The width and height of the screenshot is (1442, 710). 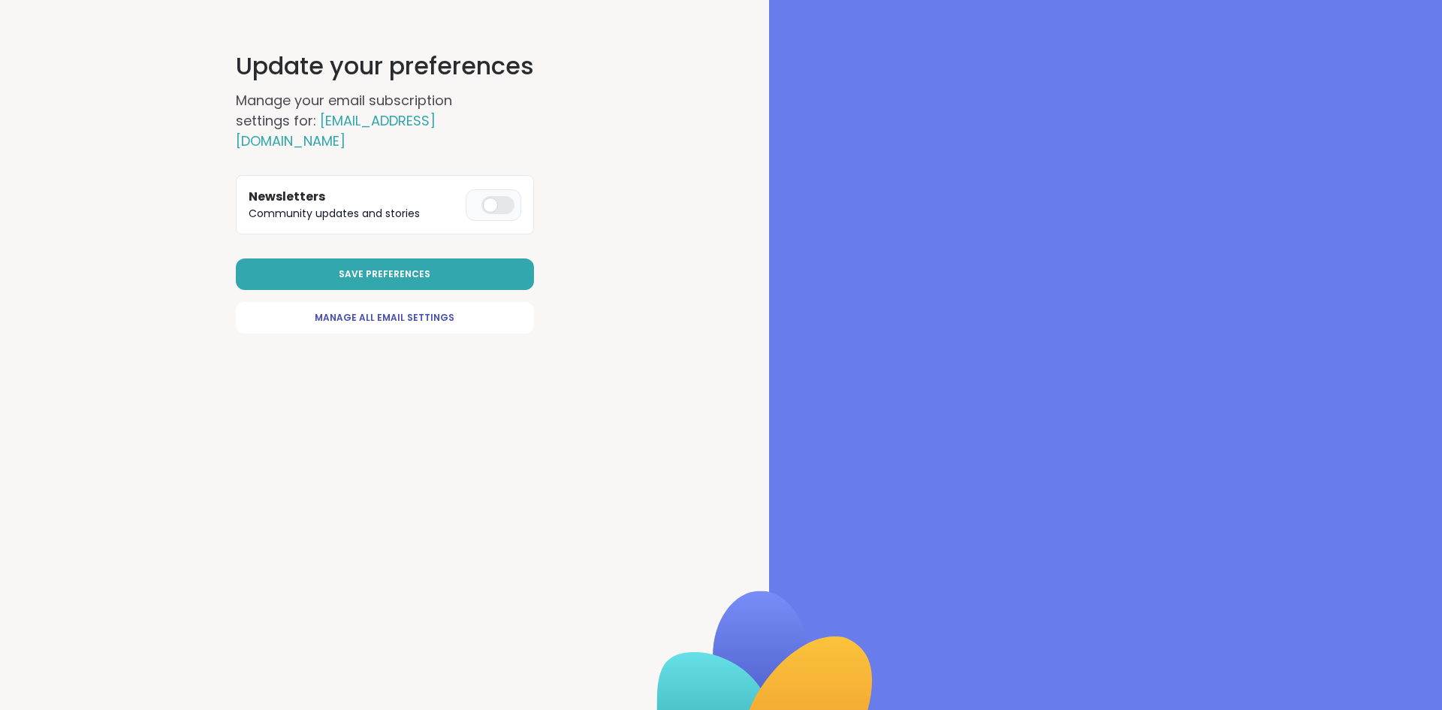 What do you see at coordinates (371, 120) in the screenshot?
I see `h2: Manage your email subscription settings for:` at bounding box center [371, 120].